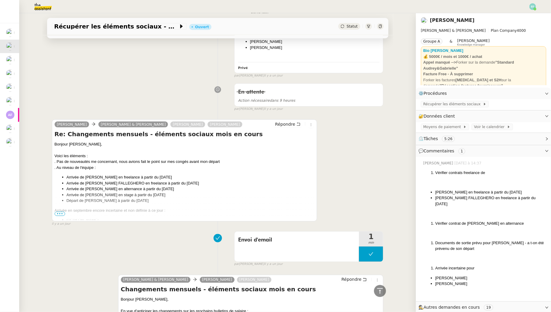 The width and height of the screenshot is (551, 312). Describe the element at coordinates (439, 151) in the screenshot. I see `span: Commentaires` at that location.